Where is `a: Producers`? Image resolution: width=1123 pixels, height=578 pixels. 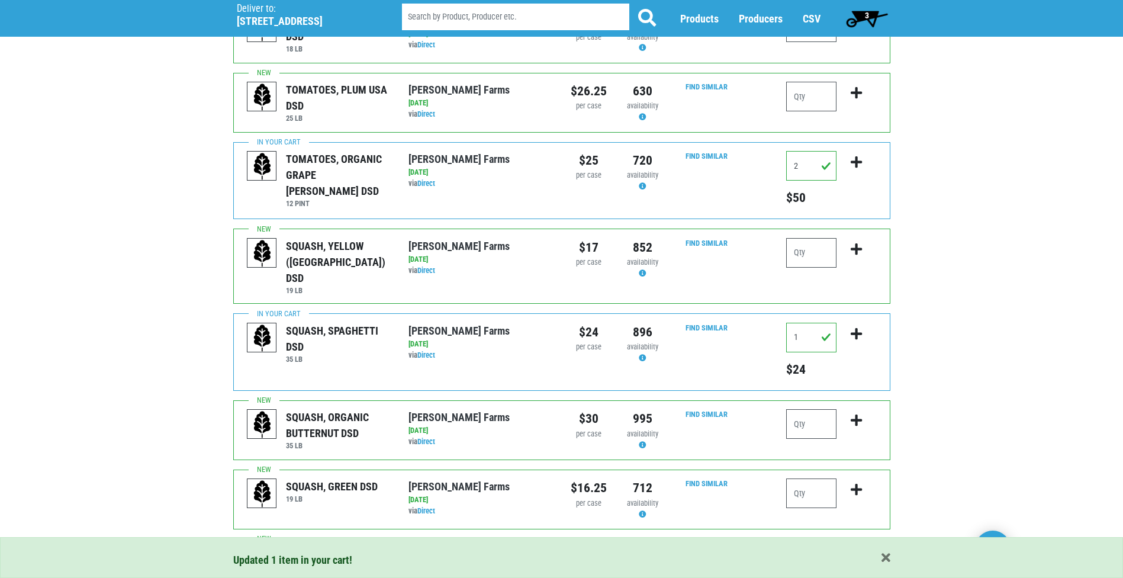
a: Producers is located at coordinates (761, 18).